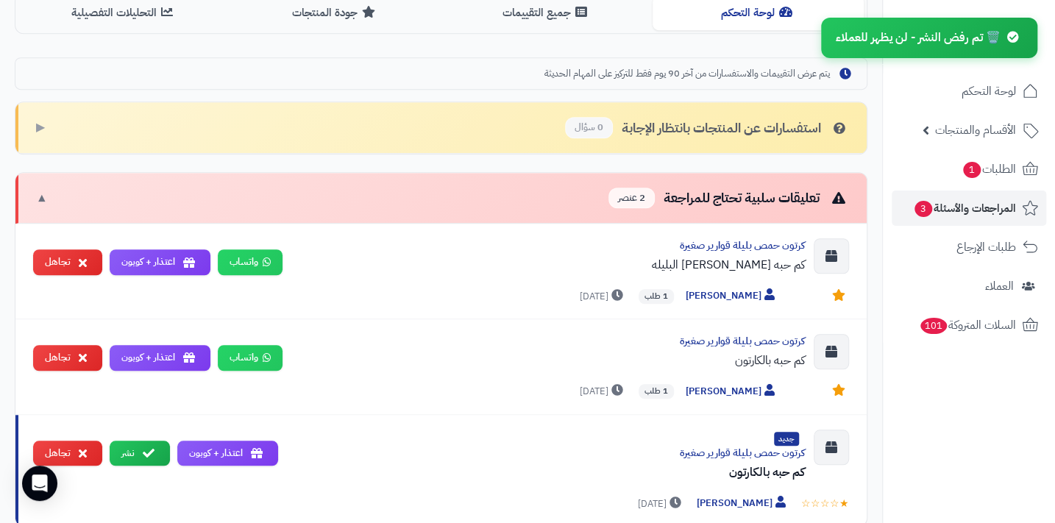 The width and height of the screenshot is (1055, 523). What do you see at coordinates (988, 91) in the screenshot?
I see `span: لوحة التحكم` at bounding box center [988, 91].